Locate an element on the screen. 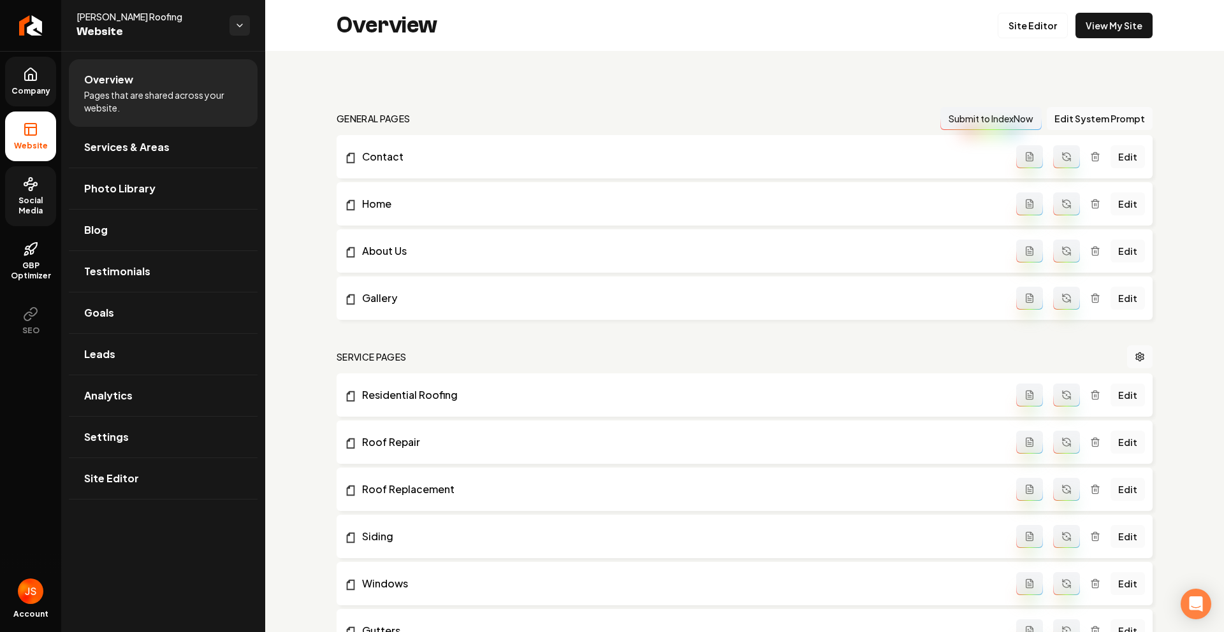 The width and height of the screenshot is (1224, 632). span: Overview is located at coordinates (108, 80).